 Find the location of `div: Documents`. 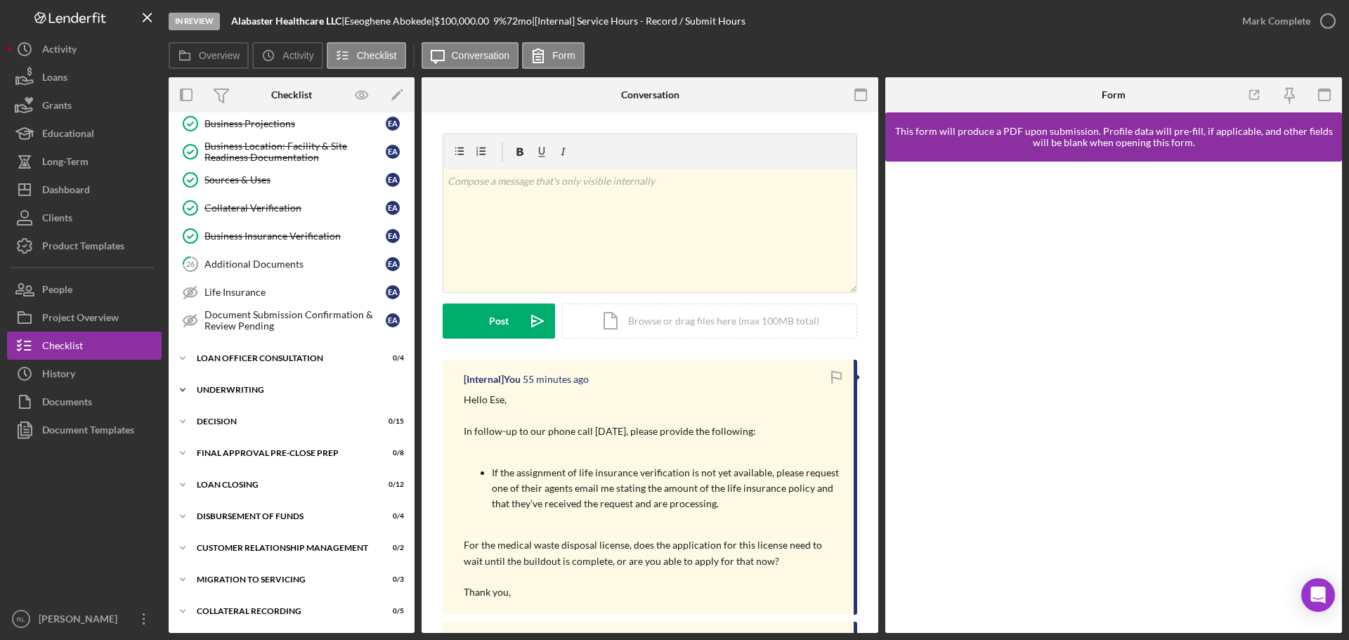

div: Documents is located at coordinates (67, 403).